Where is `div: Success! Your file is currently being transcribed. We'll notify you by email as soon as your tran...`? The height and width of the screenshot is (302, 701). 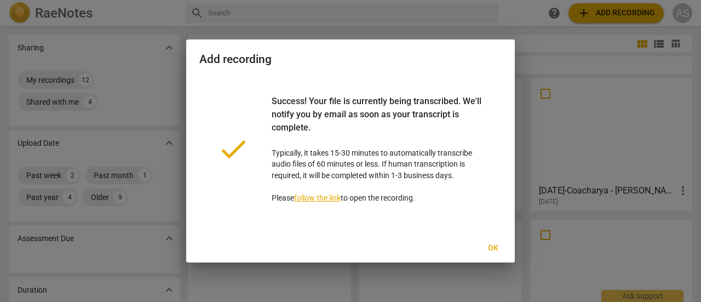
div: Success! Your file is currently being transcribed. We'll notify you by email as soon as your tran... is located at coordinates (378, 121).